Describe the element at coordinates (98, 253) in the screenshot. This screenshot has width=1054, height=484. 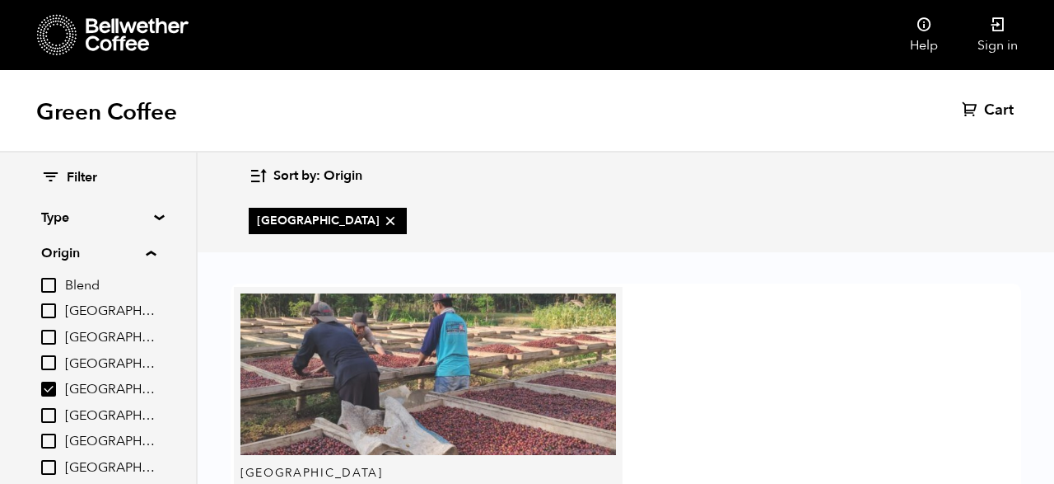
I see `summary: Origin` at that location.